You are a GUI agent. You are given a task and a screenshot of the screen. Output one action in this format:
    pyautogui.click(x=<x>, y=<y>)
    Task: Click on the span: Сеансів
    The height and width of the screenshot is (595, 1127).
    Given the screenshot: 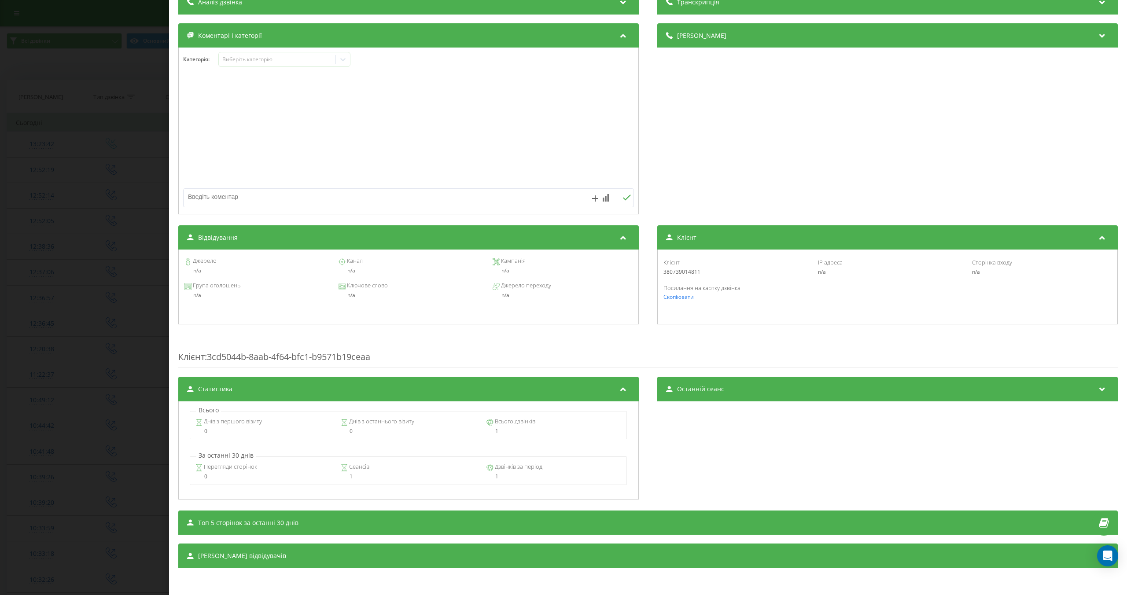 What is the action you would take?
    pyautogui.click(x=358, y=467)
    